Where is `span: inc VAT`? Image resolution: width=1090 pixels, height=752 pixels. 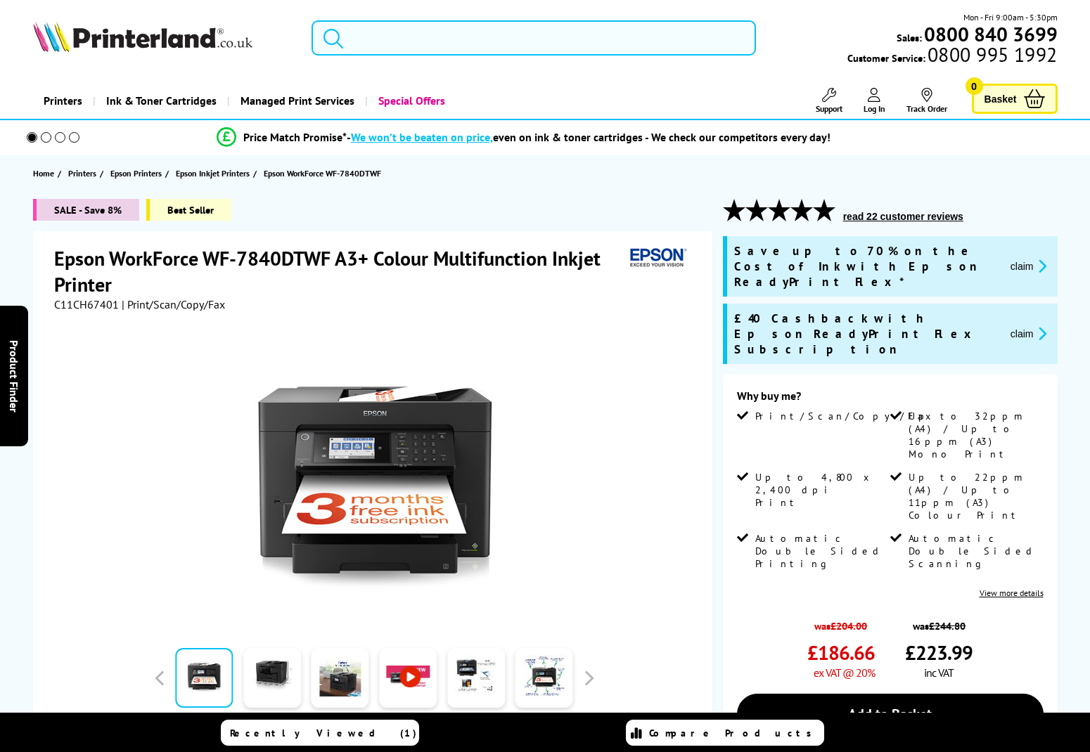 span: inc VAT is located at coordinates (939, 673).